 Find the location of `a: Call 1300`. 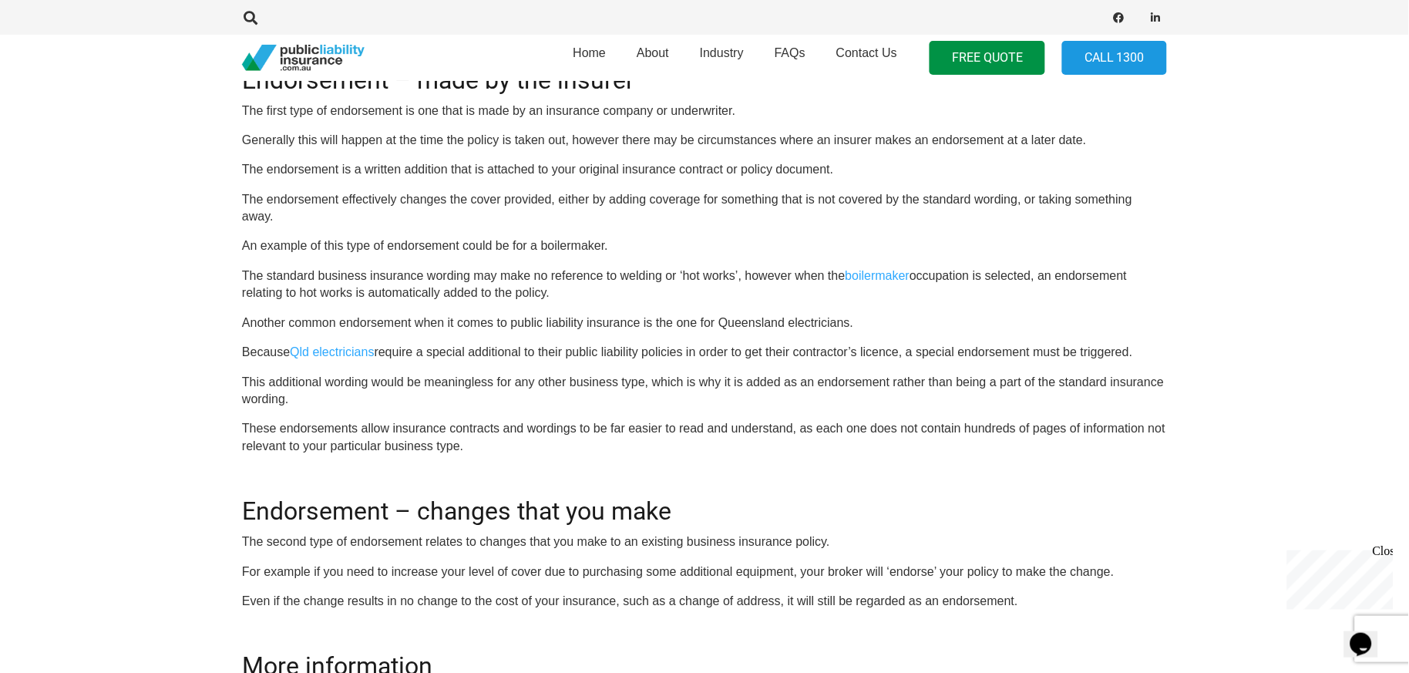

a: Call 1300 is located at coordinates (1114, 58).